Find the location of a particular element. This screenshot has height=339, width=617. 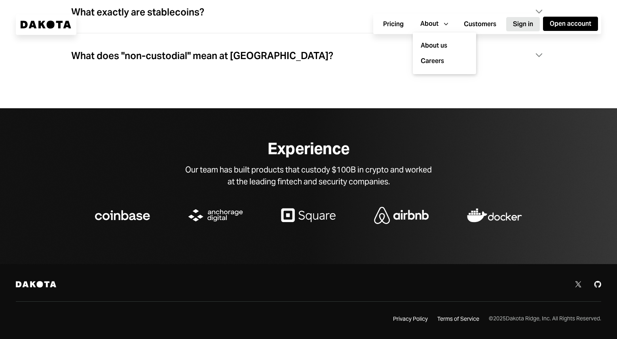

button: Pricing is located at coordinates (394, 24).